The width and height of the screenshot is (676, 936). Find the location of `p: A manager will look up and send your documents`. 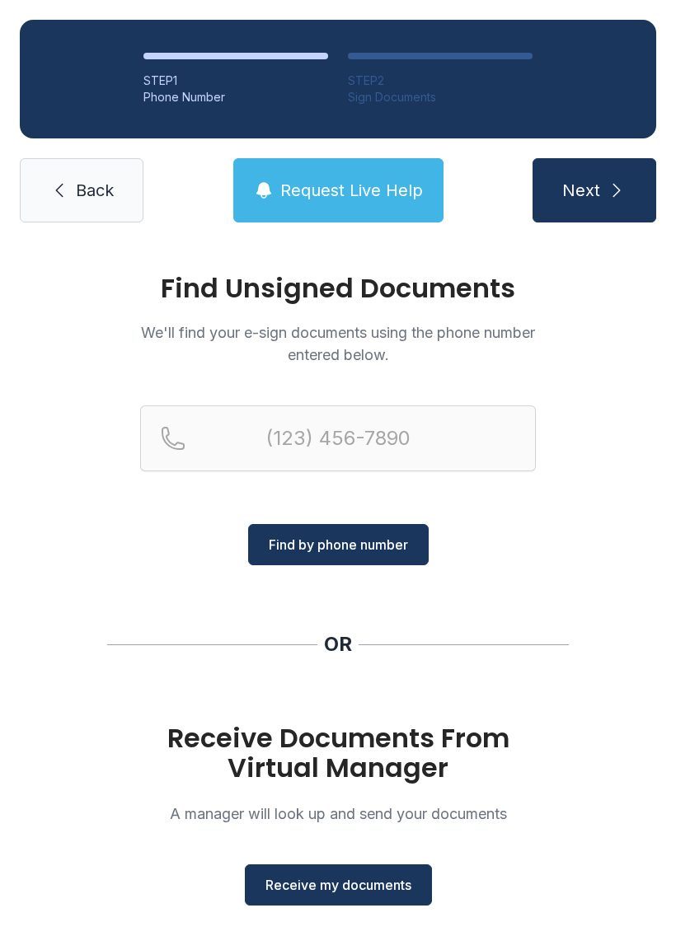

p: A manager will look up and send your documents is located at coordinates (338, 813).